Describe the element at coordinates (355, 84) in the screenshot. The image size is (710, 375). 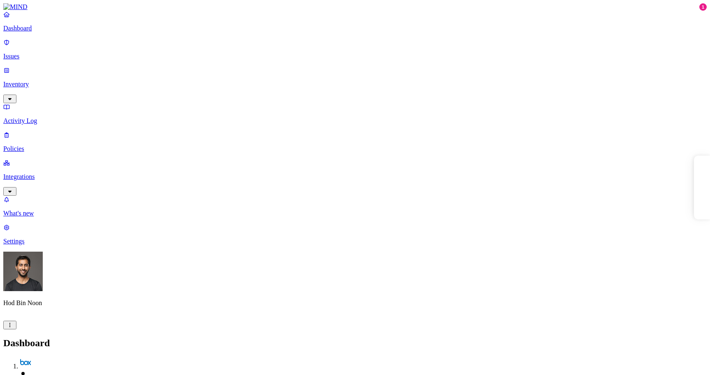
I see `p: Inventory` at that location.